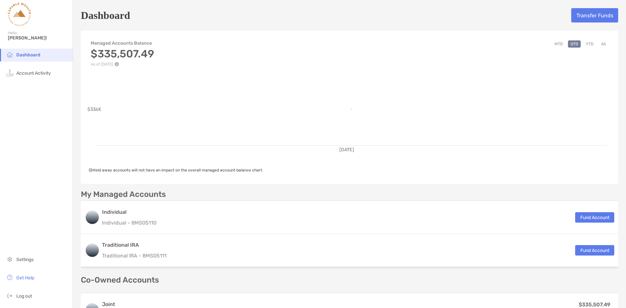 The width and height of the screenshot is (626, 308). I want to click on img: logout icon, so click(10, 296).